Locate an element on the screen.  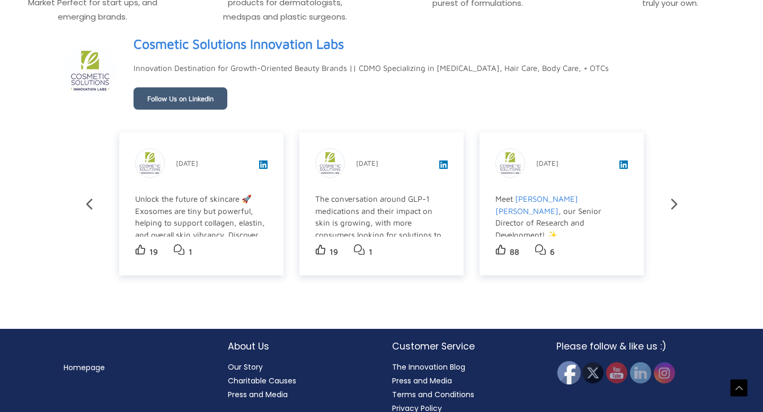
h2: Customer Service is located at coordinates (463, 346).